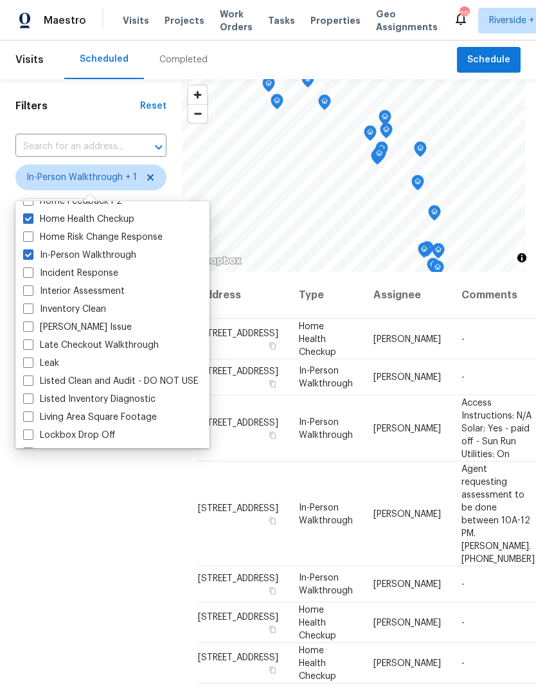 This screenshot has width=536, height=686. Describe the element at coordinates (159, 147) in the screenshot. I see `button: Open` at that location.